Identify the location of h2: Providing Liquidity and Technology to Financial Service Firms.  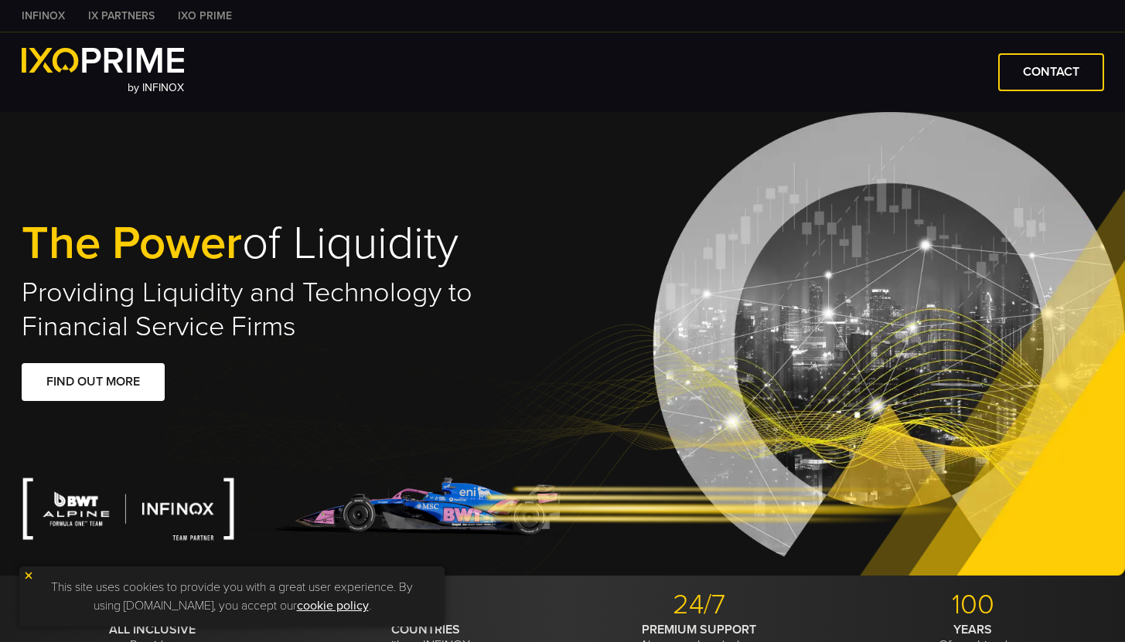
(292, 310).